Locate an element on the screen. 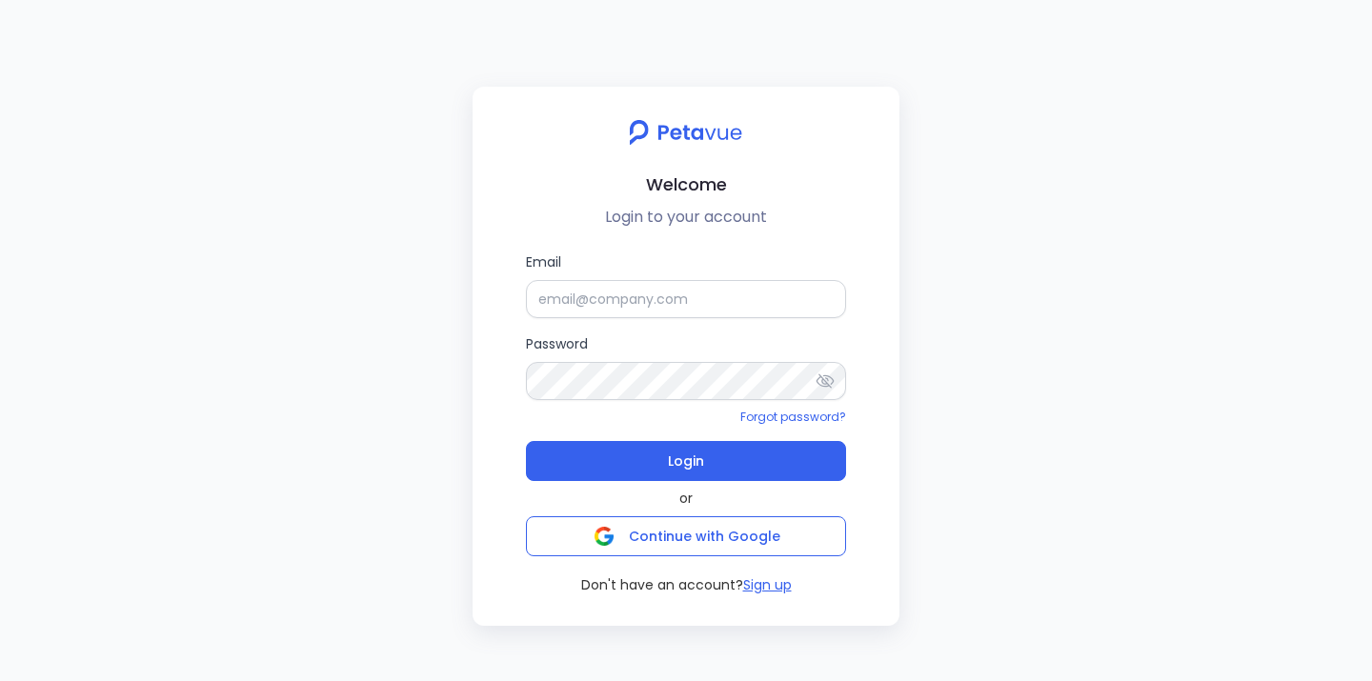  h2: Welcome is located at coordinates (686, 184).